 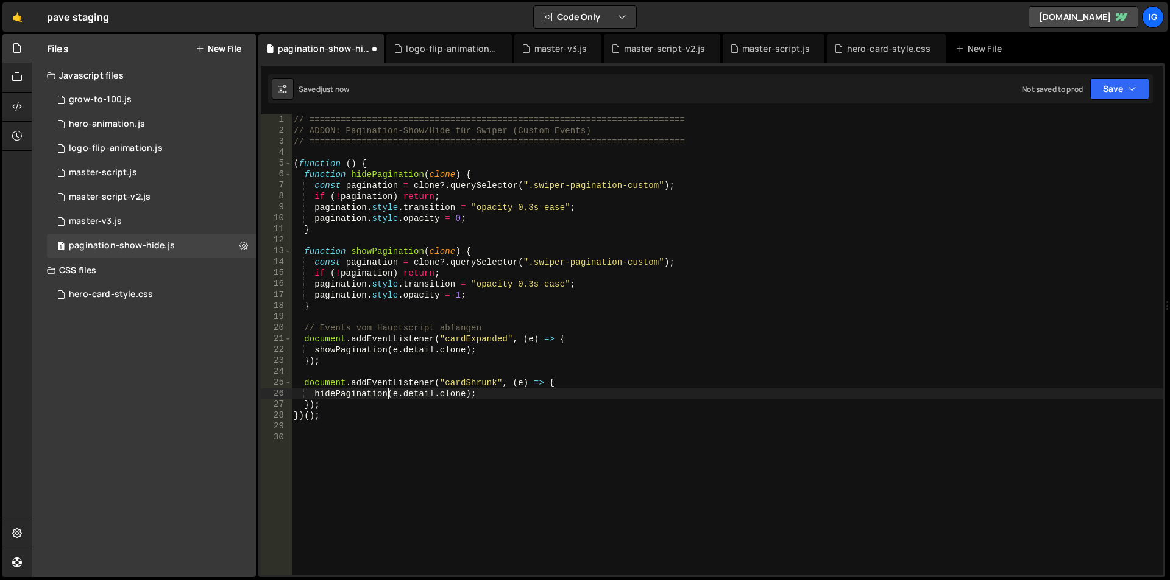 What do you see at coordinates (151, 100) in the screenshot?
I see `div: 16760/45783.js` at bounding box center [151, 100].